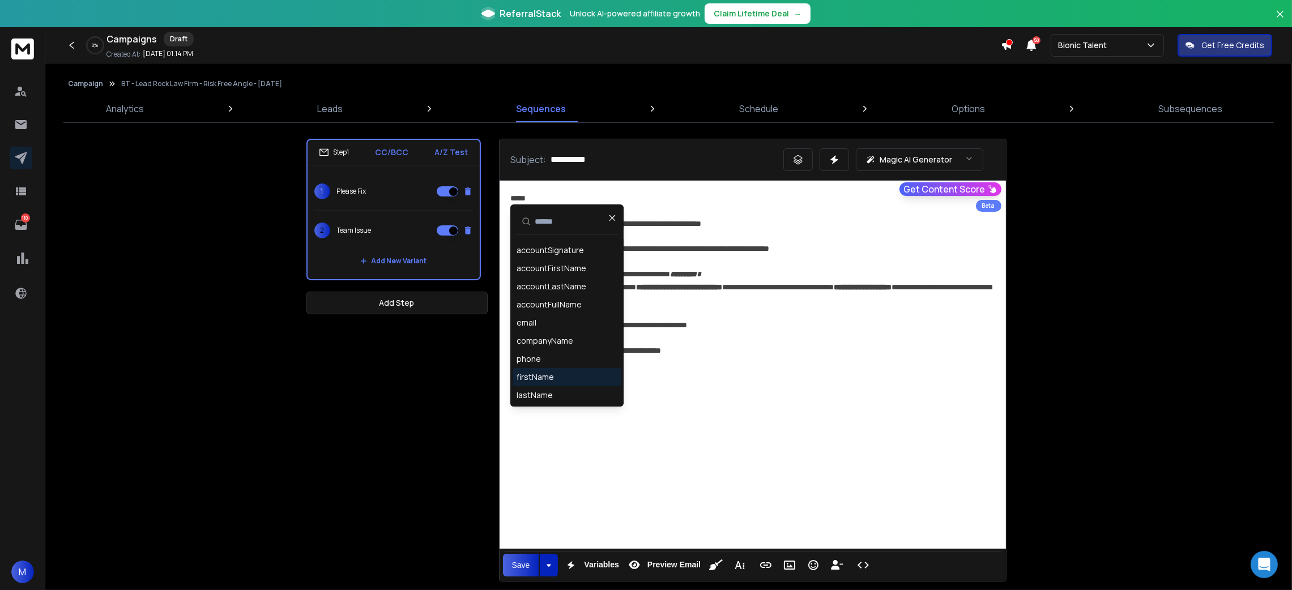 The width and height of the screenshot is (1292, 590). What do you see at coordinates (535, 395) in the screenshot?
I see `div: lastName` at bounding box center [535, 395].